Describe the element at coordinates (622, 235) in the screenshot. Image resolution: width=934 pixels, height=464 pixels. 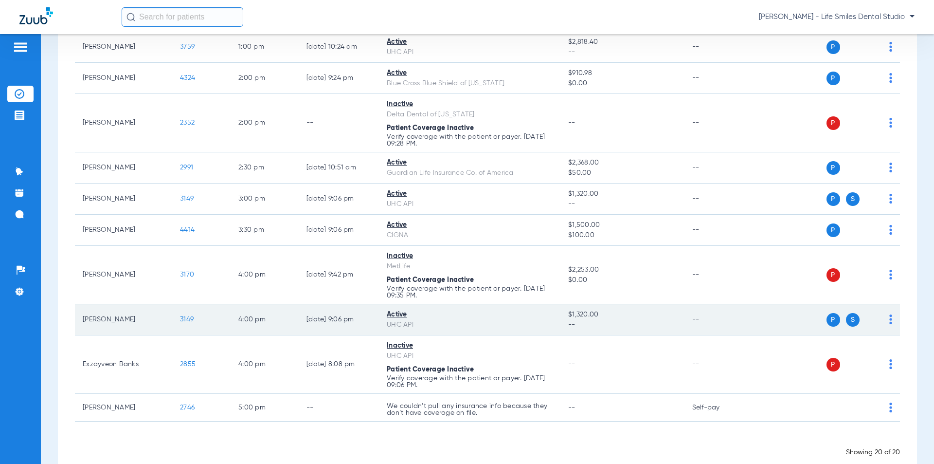
I see `span: $100.00` at that location.